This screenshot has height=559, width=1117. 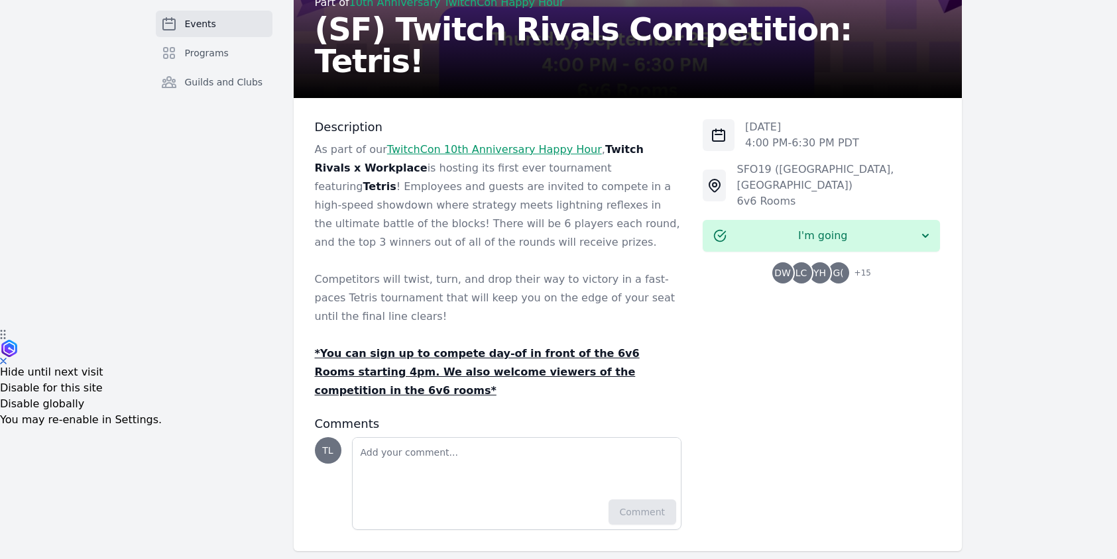 I want to click on span: TL, so click(x=327, y=451).